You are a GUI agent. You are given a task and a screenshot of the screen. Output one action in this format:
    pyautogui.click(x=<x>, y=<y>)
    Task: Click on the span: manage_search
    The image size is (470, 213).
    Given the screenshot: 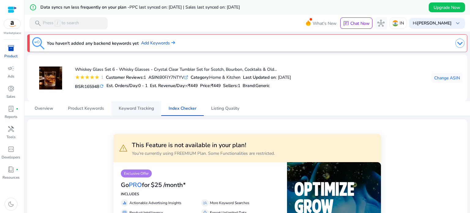 What is the action you would take?
    pyautogui.click(x=205, y=203)
    